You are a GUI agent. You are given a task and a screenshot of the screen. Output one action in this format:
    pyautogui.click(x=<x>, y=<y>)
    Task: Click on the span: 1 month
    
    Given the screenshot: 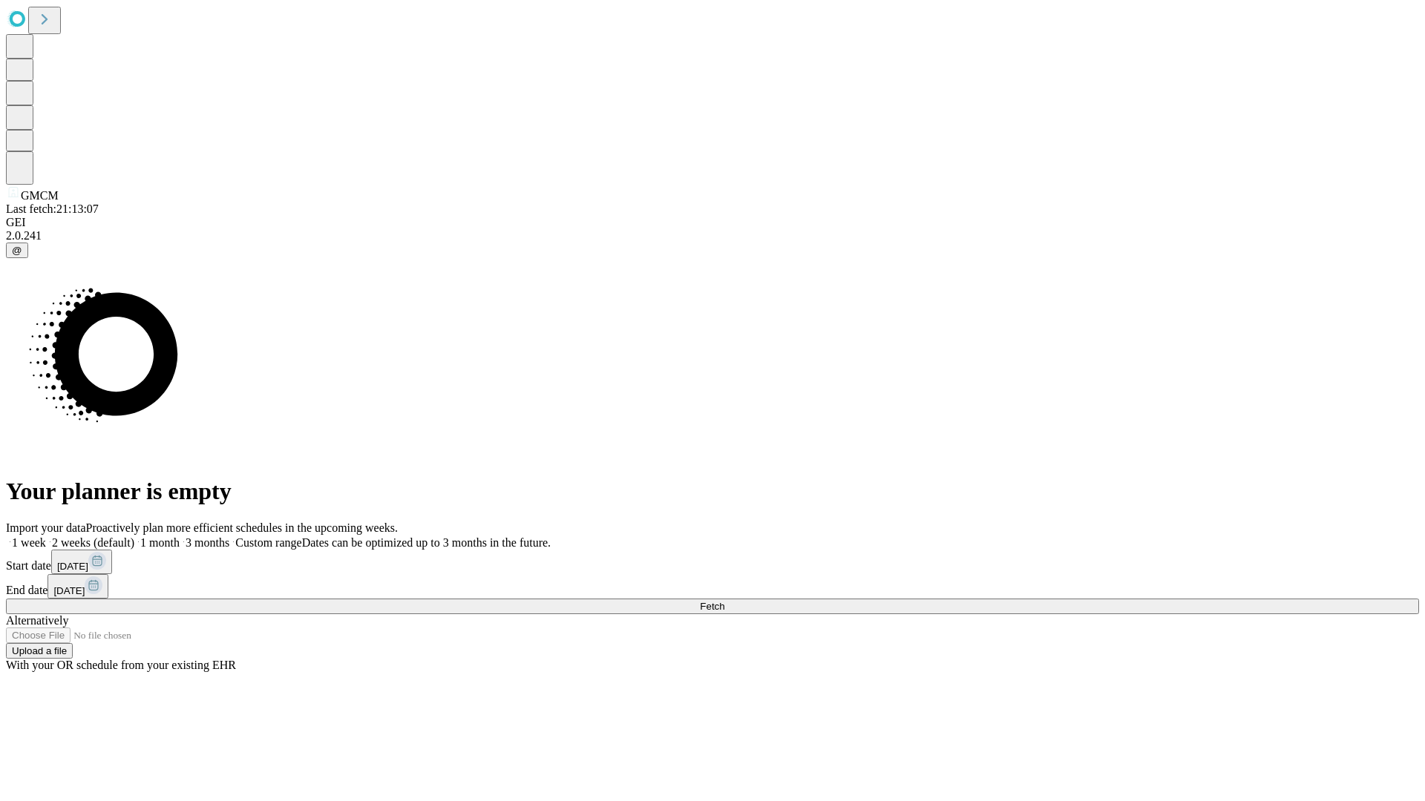 What is the action you would take?
    pyautogui.click(x=160, y=542)
    